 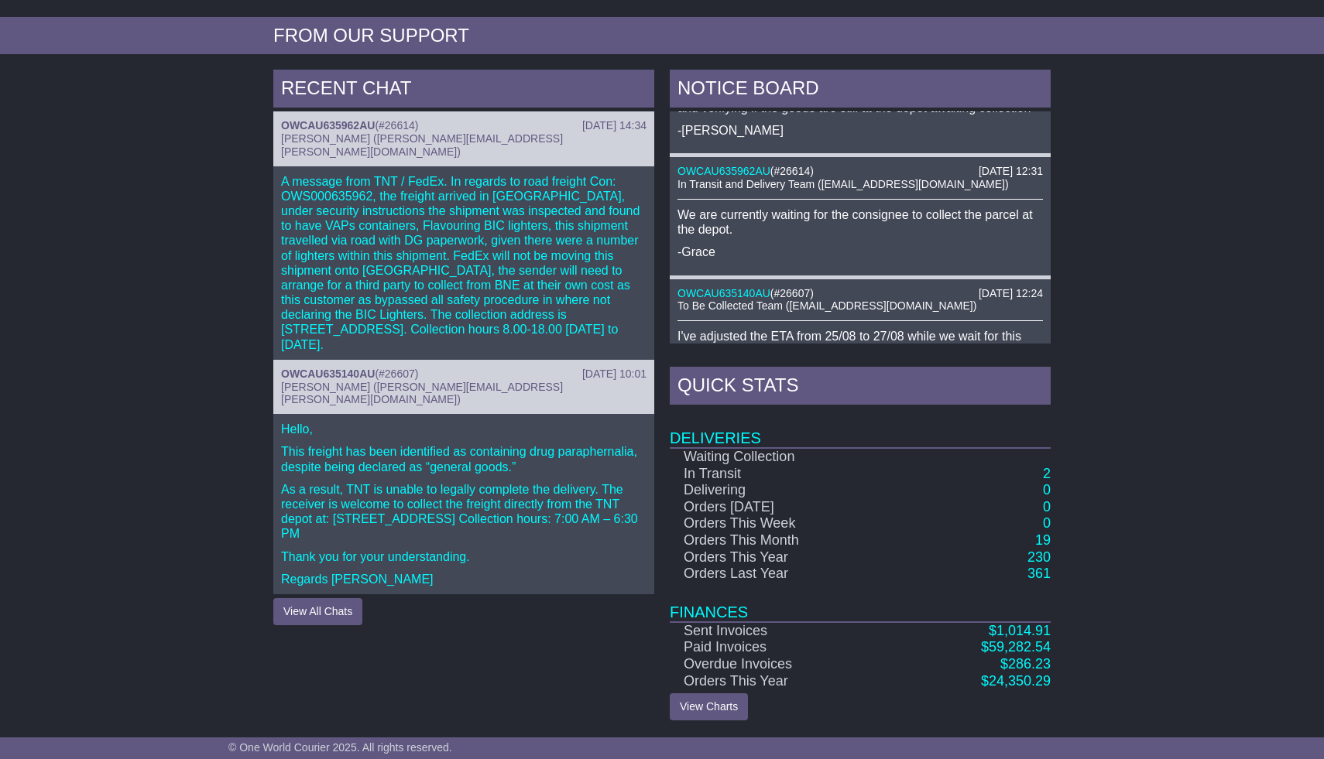 I want to click on td: Deliveries, so click(x=860, y=428).